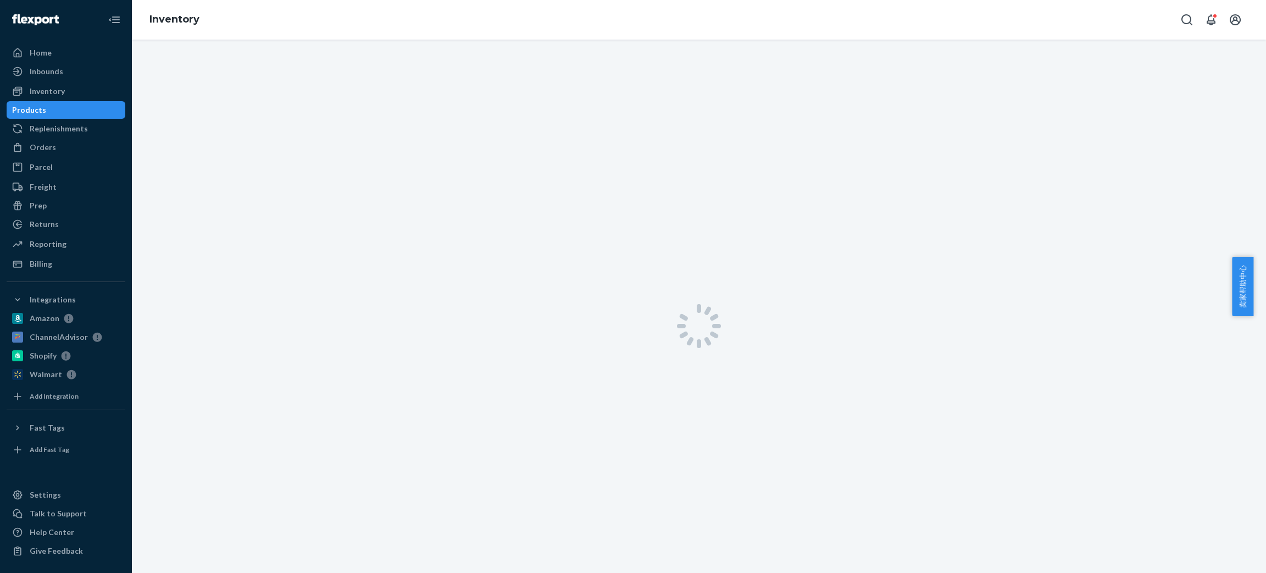 The width and height of the screenshot is (1266, 573). What do you see at coordinates (29, 110) in the screenshot?
I see `div: Products` at bounding box center [29, 110].